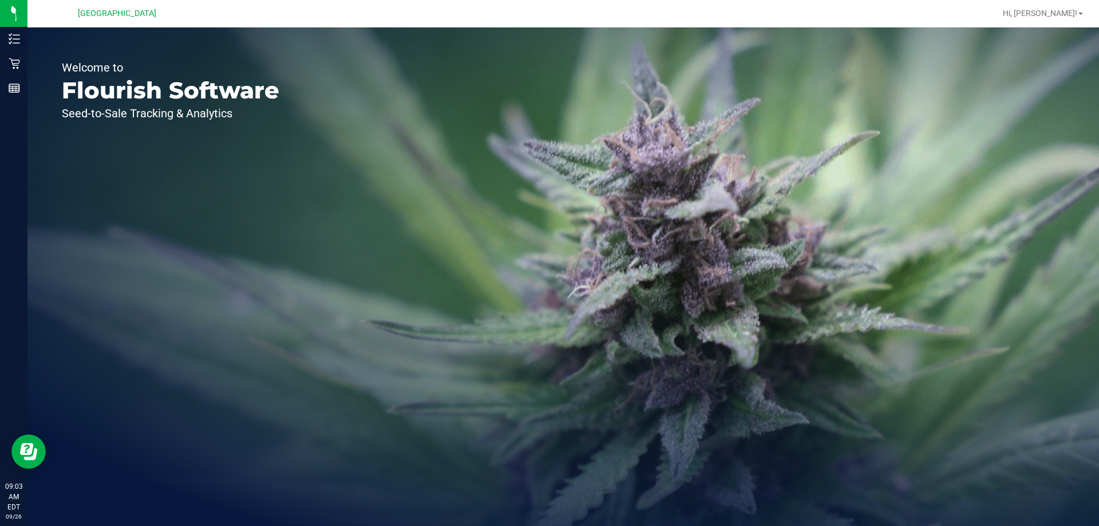 The image size is (1099, 526). I want to click on p: Seed-to-Sale Tracking & Analytics, so click(171, 113).